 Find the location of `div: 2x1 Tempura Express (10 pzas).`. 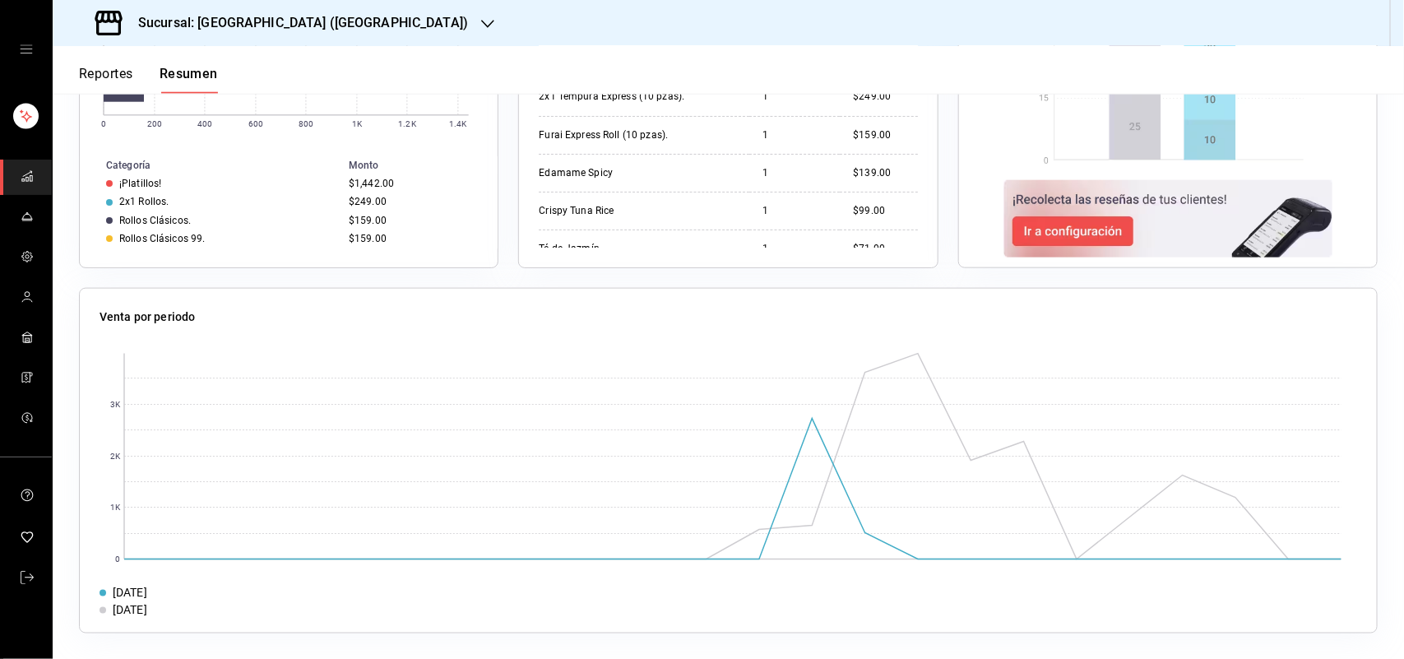

div: 2x1 Tempura Express (10 pzas). is located at coordinates (621, 96).